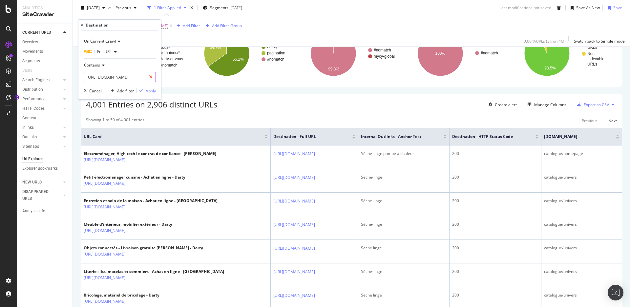 The height and width of the screenshot is (307, 630). What do you see at coordinates (104, 52) in the screenshot?
I see `span: Full URL` at bounding box center [104, 52].